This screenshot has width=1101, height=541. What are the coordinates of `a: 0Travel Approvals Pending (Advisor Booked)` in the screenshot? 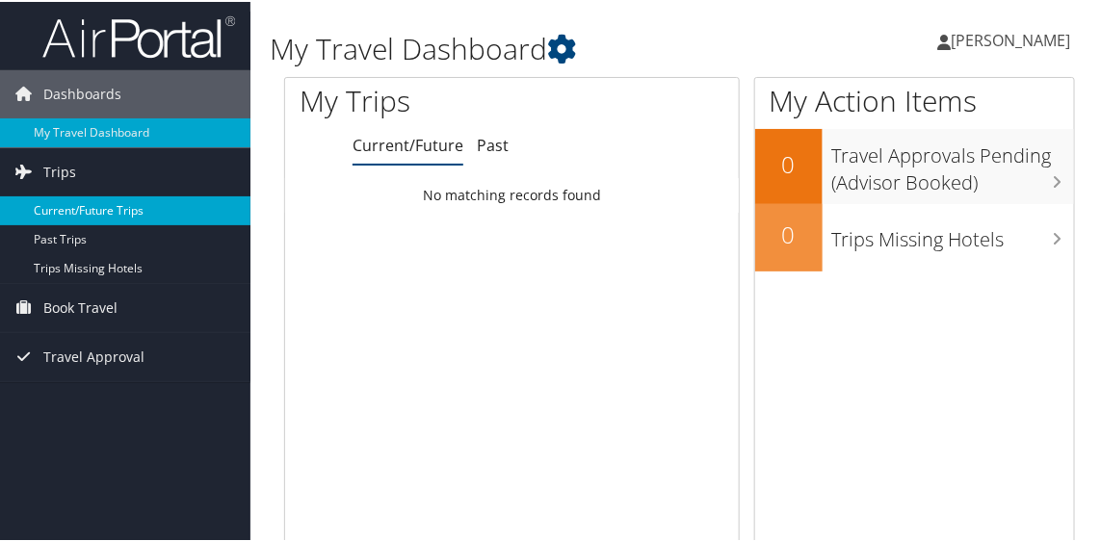 It's located at (914, 164).